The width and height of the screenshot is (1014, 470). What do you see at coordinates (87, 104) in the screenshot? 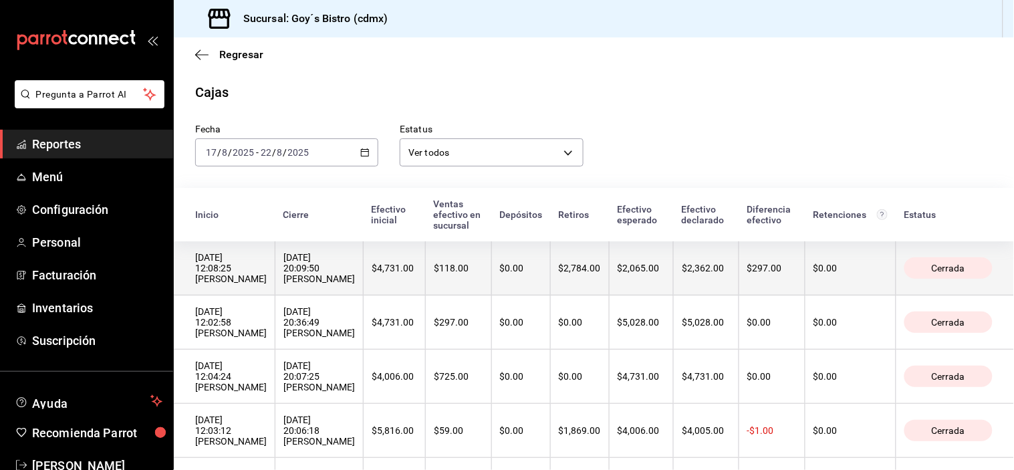
I see `a: Pregunta a Parrot AI` at bounding box center [87, 104].